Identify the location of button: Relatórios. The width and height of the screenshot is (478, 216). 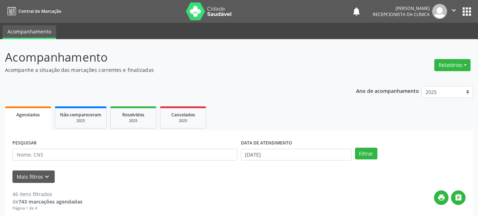
(453, 65).